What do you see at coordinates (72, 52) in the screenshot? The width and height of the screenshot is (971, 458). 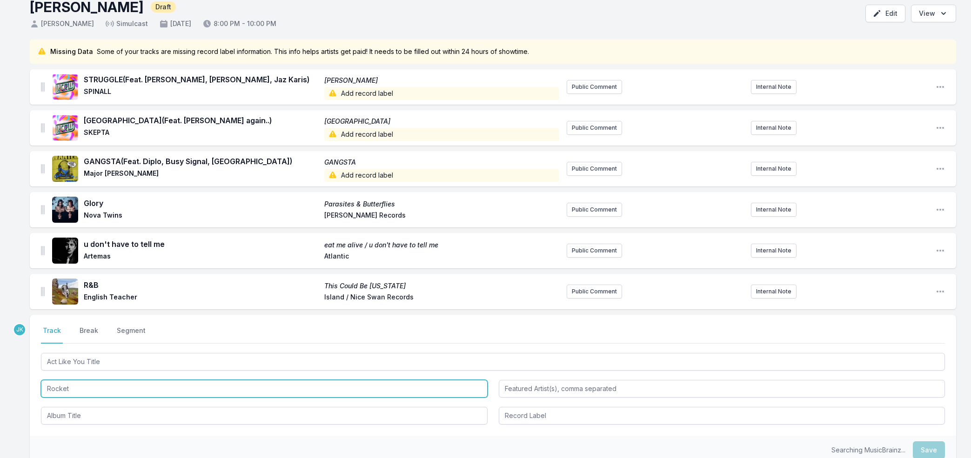 I see `span: Missing Data` at bounding box center [72, 52].